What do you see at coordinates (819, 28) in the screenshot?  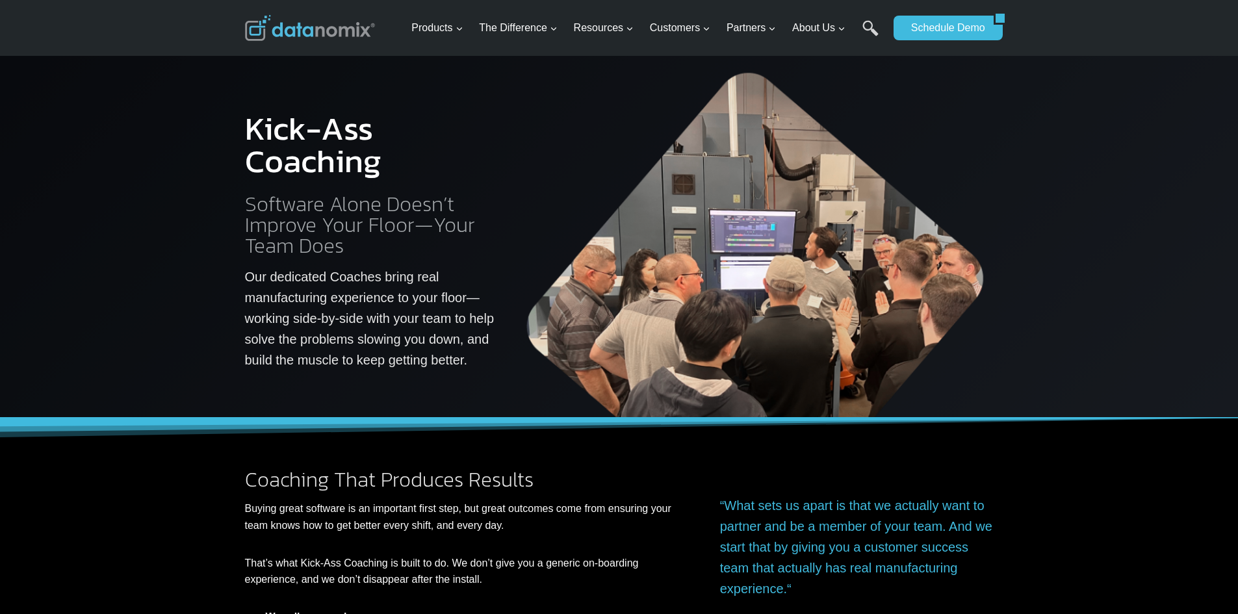 I see `span: About Us` at bounding box center [819, 28].